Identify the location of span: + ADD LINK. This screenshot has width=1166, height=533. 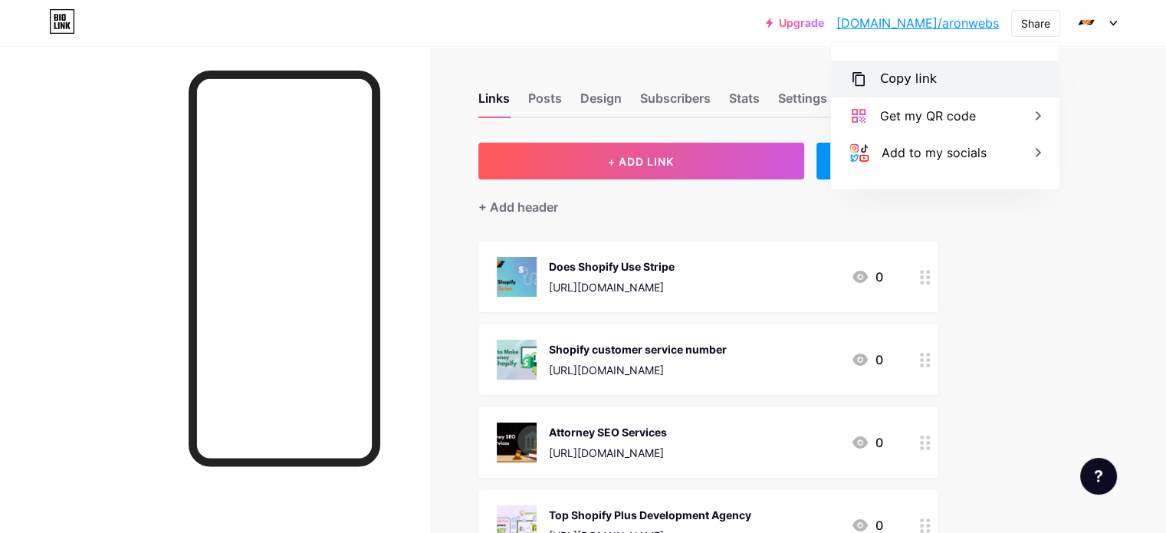
(641, 161).